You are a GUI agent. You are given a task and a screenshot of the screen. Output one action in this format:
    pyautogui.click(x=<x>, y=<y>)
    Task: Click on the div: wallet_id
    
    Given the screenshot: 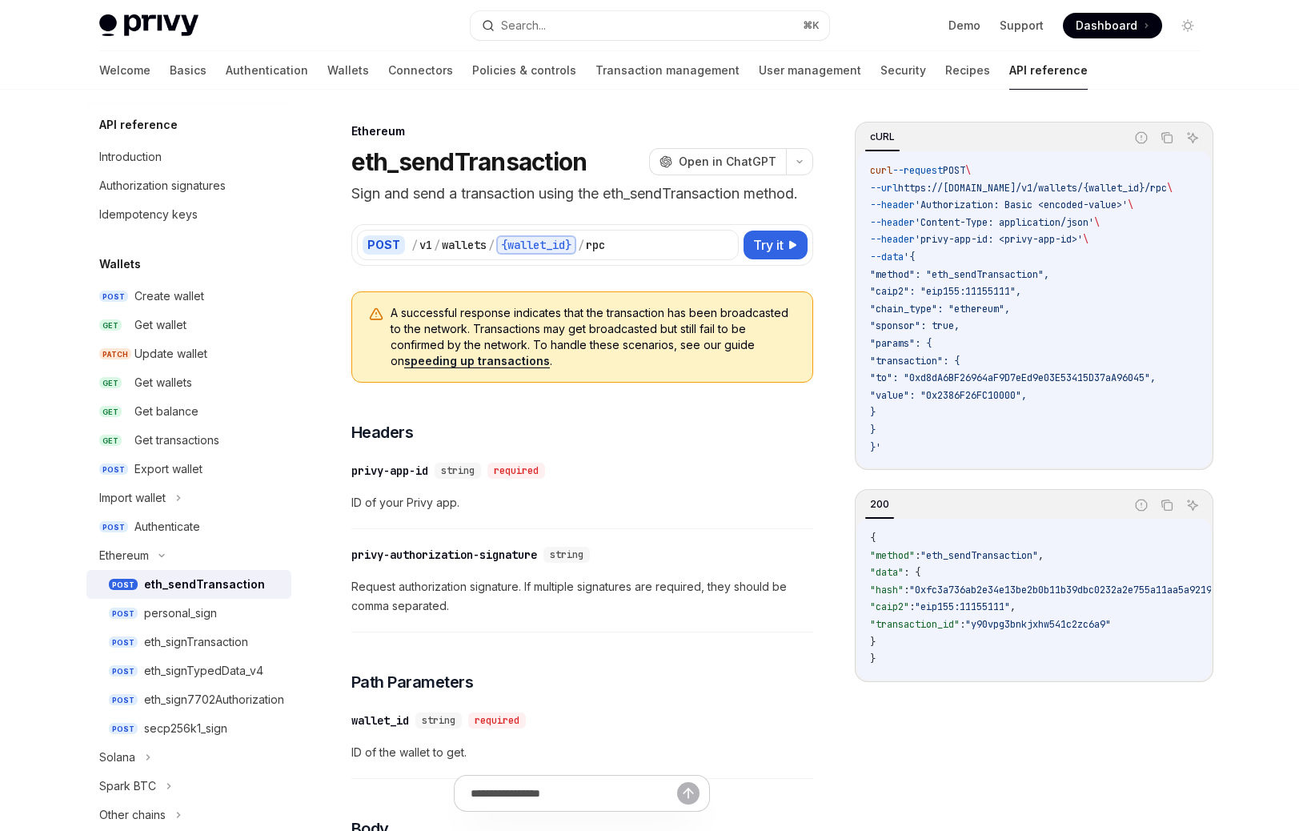 What is the action you would take?
    pyautogui.click(x=380, y=720)
    